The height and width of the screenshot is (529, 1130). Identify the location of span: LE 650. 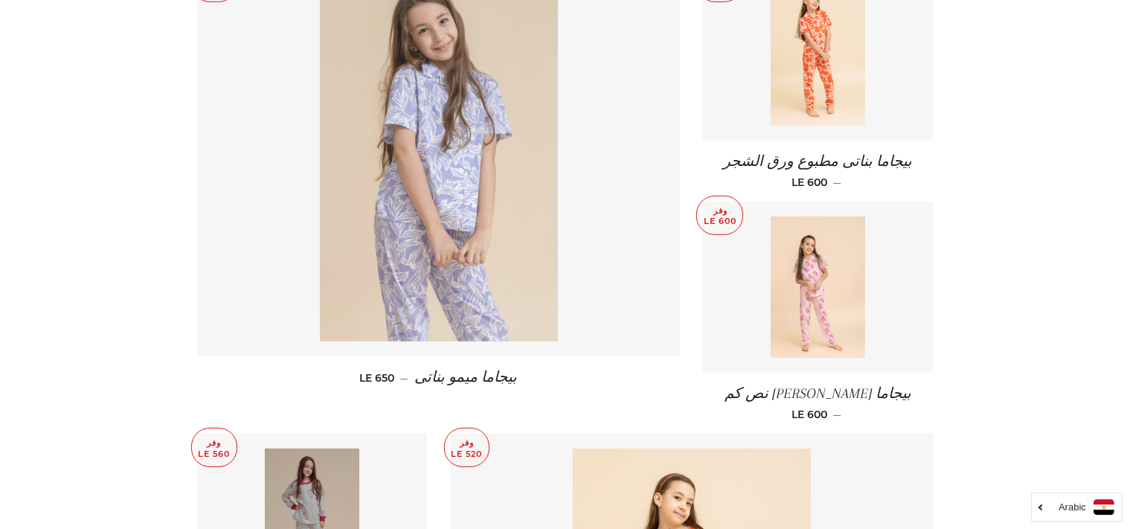
(376, 378).